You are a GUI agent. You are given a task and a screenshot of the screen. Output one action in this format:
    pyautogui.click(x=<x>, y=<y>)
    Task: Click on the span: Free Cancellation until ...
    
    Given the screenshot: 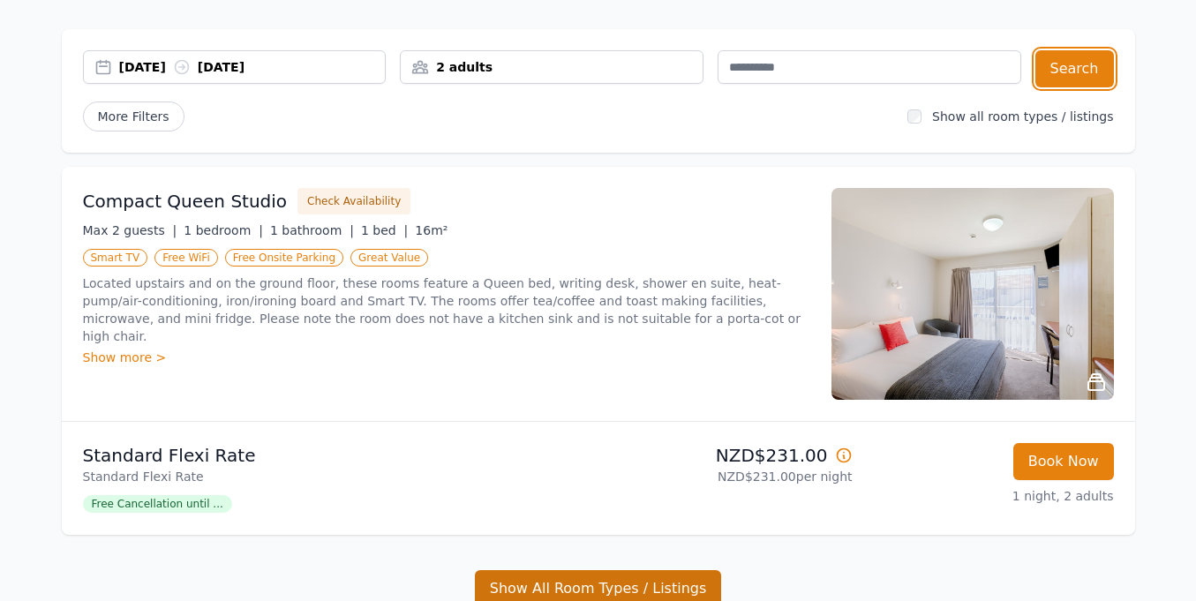 What is the action you would take?
    pyautogui.click(x=157, y=504)
    